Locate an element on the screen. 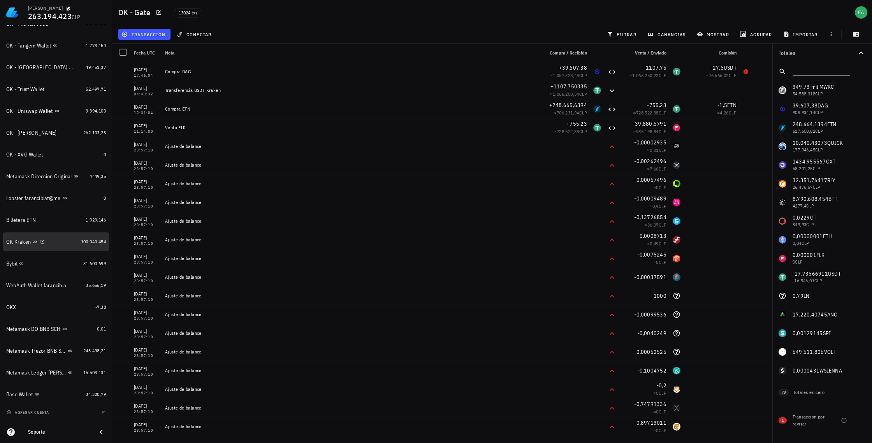 Image resolution: width=872 pixels, height=443 pixels. div: BLANK-icon is located at coordinates (677, 184).